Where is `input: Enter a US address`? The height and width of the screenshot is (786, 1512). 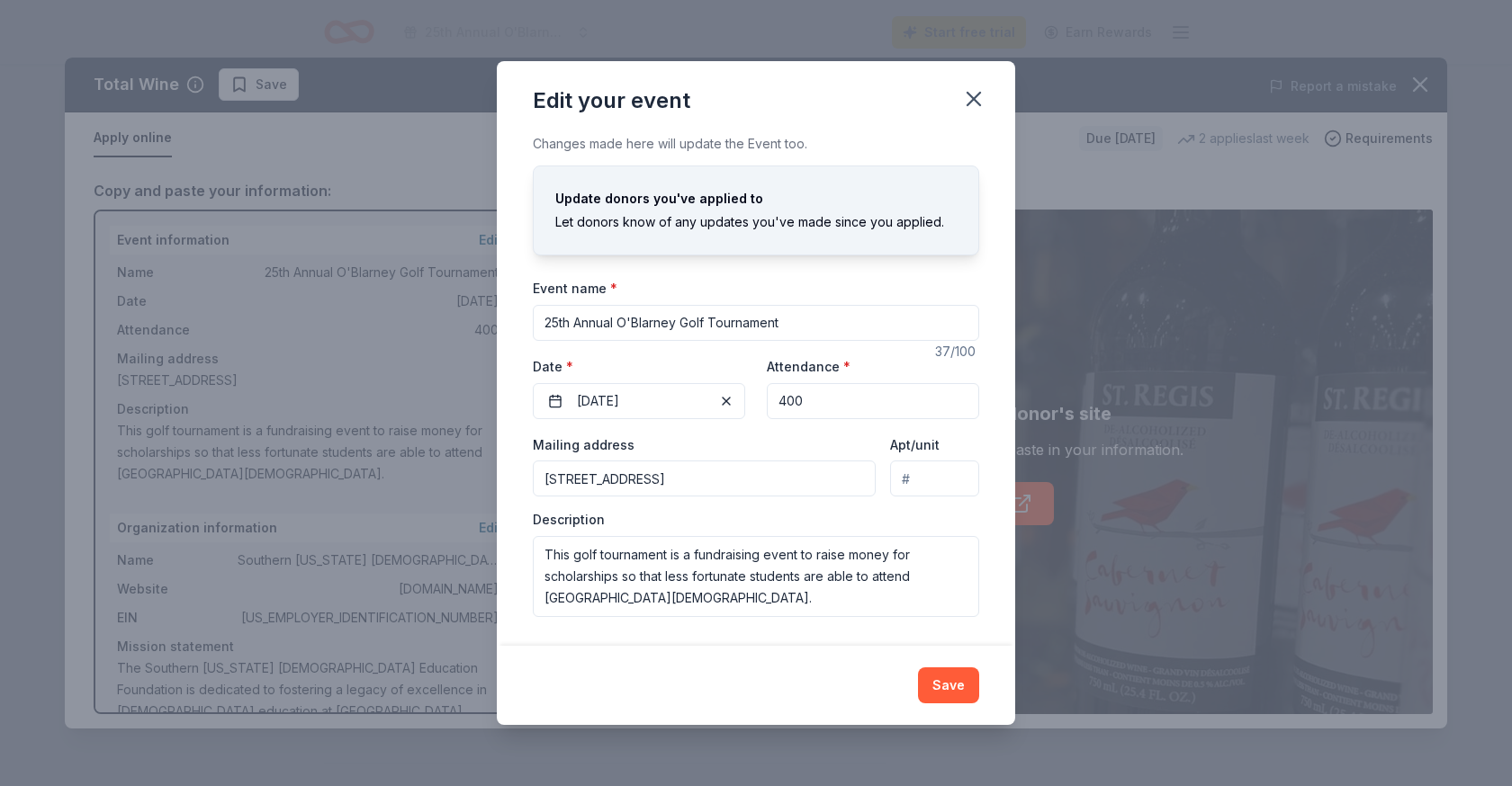 input: Enter a US address is located at coordinates (704, 478).